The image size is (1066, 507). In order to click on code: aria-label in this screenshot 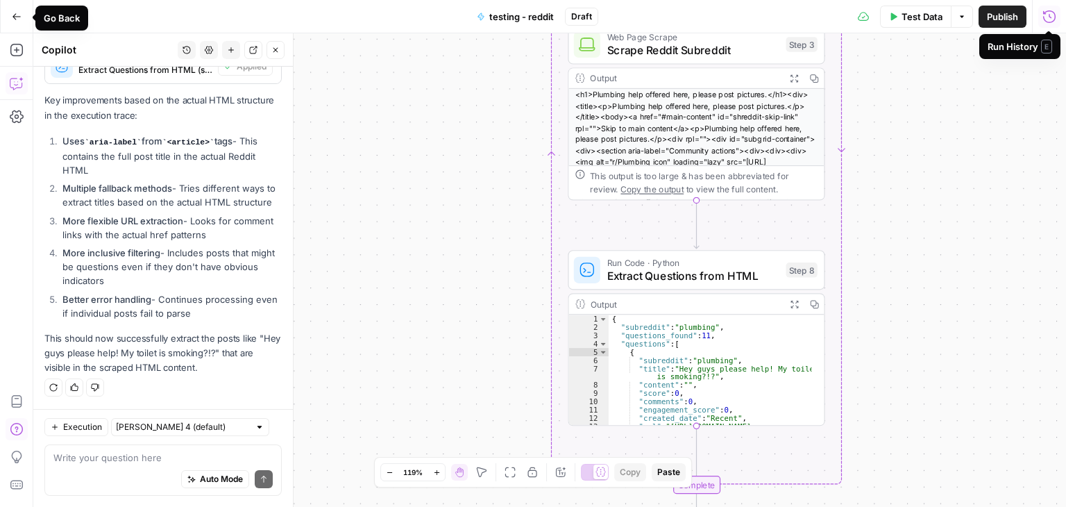, I will do `click(113, 142)`.